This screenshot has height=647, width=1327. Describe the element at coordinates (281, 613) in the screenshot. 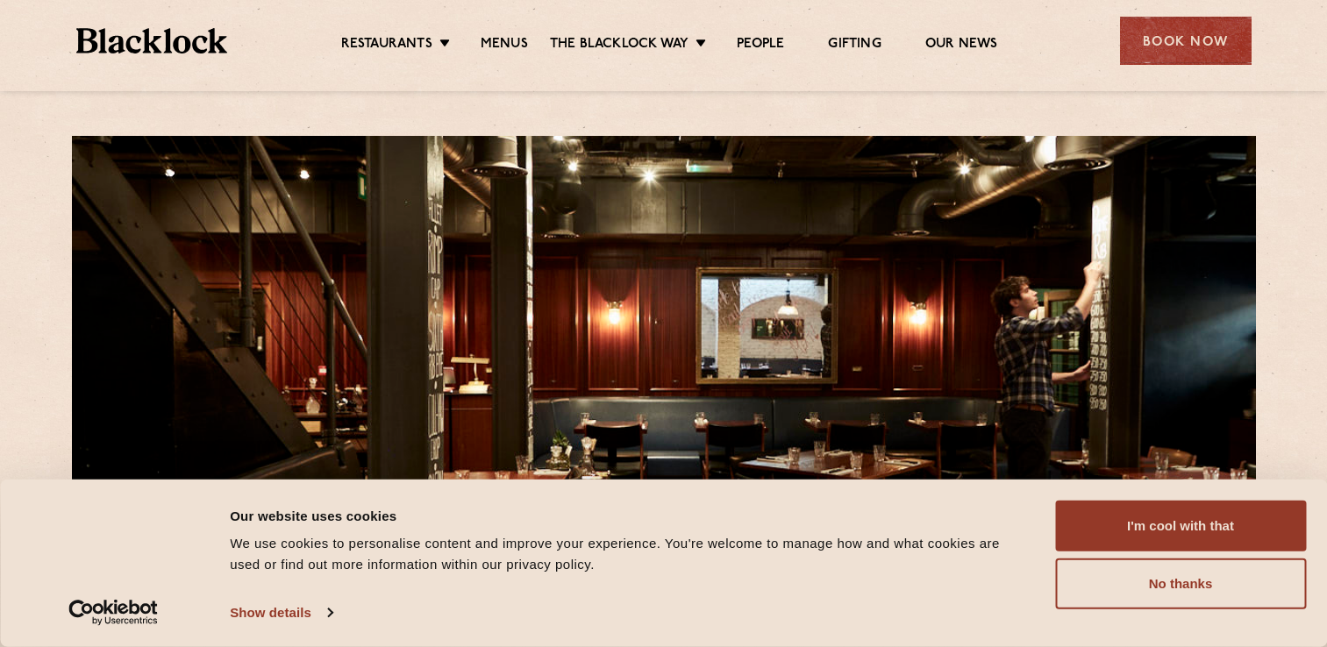

I see `a: Show details` at that location.